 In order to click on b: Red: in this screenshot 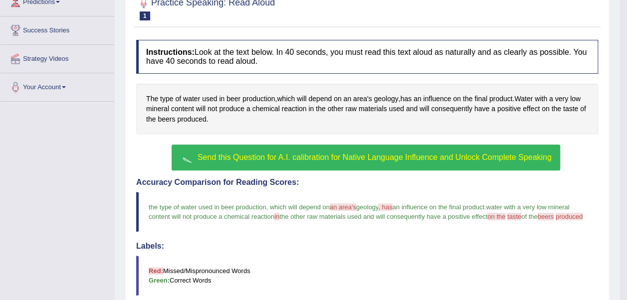, I will do `click(156, 271)`.